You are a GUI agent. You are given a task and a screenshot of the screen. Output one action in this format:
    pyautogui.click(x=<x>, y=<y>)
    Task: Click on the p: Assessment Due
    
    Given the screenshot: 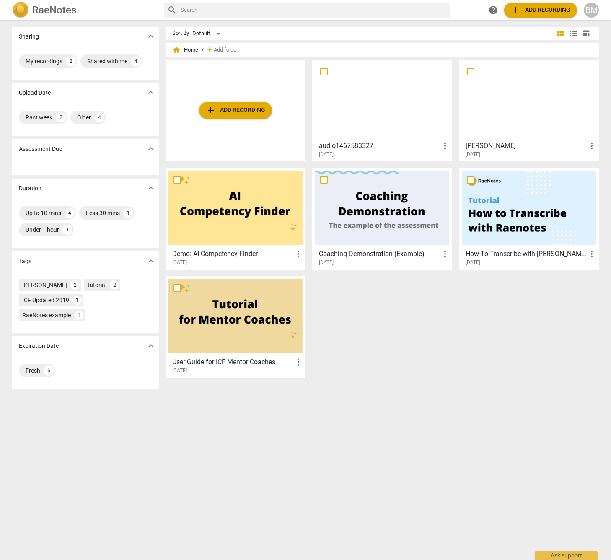 What is the action you would take?
    pyautogui.click(x=40, y=149)
    